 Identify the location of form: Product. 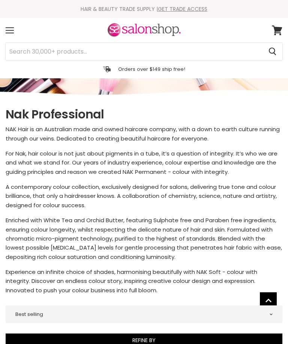
(144, 51).